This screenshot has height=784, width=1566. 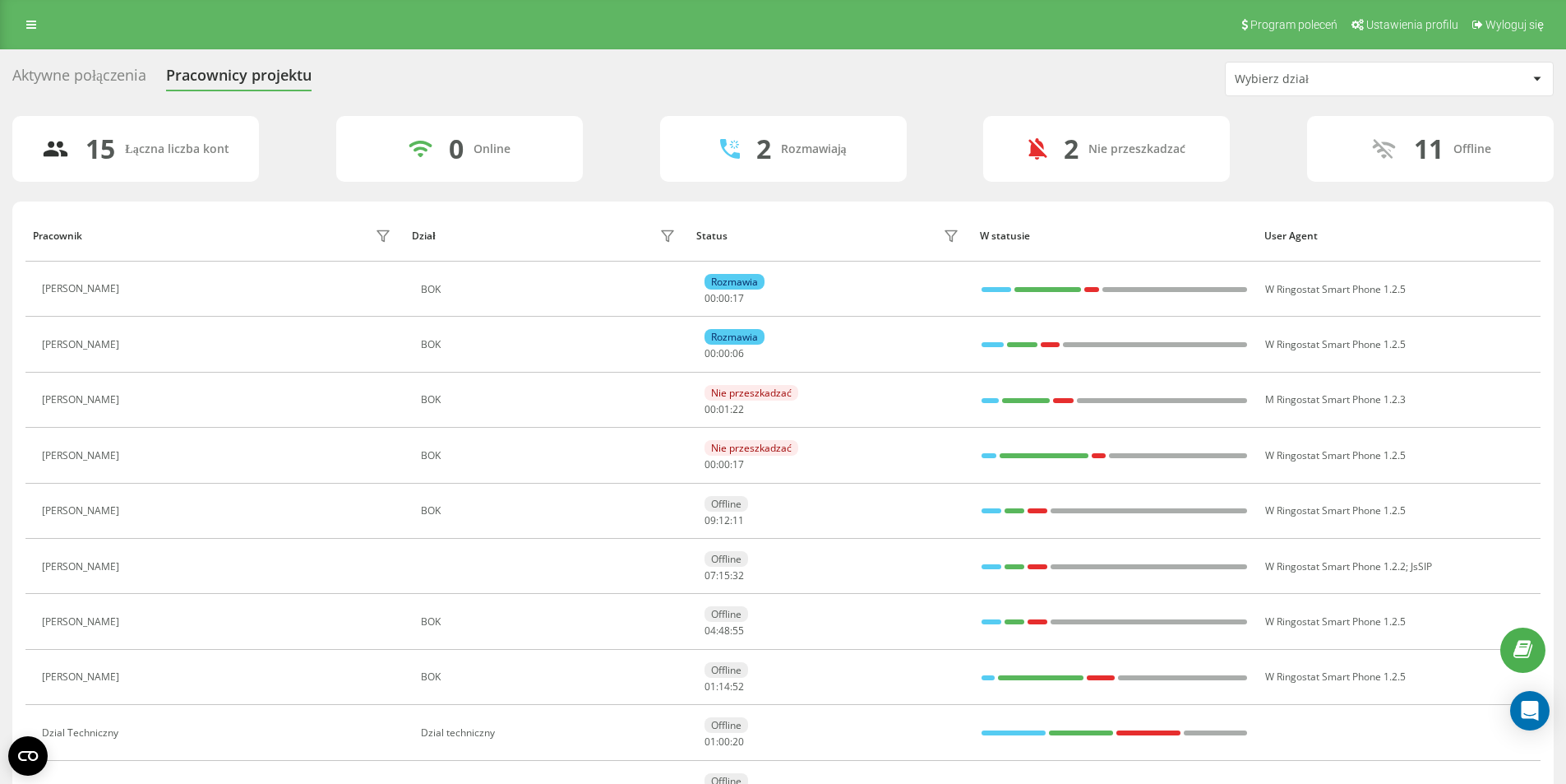 I want to click on div: User Agent, so click(x=1399, y=236).